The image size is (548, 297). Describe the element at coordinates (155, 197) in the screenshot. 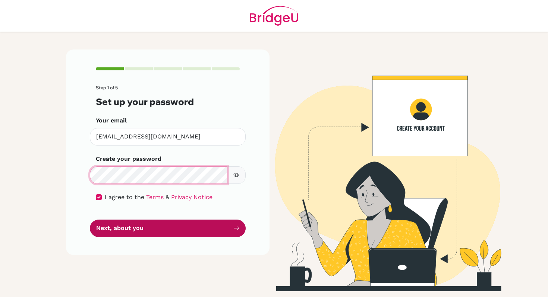

I see `a: Terms` at that location.